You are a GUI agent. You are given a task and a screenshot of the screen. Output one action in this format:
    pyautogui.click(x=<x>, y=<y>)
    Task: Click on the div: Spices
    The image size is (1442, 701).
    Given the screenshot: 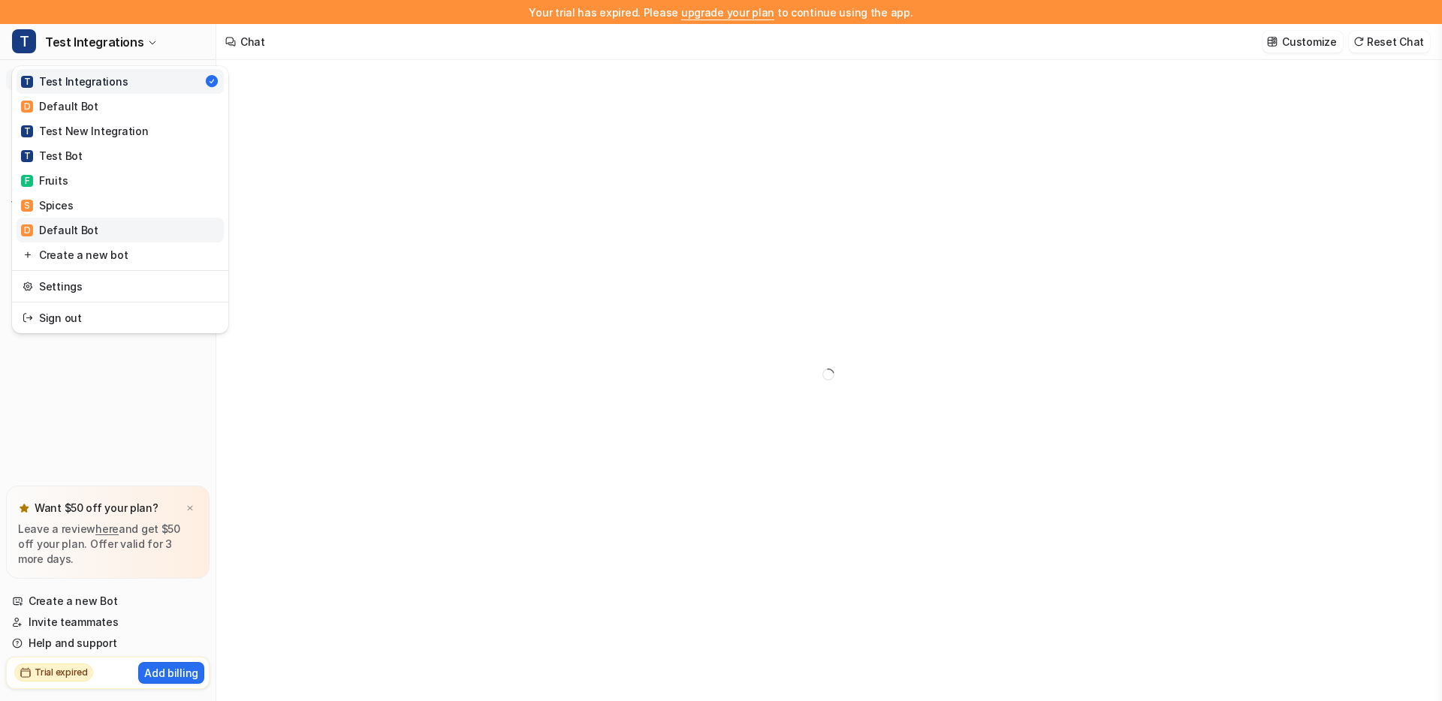 What is the action you would take?
    pyautogui.click(x=47, y=205)
    